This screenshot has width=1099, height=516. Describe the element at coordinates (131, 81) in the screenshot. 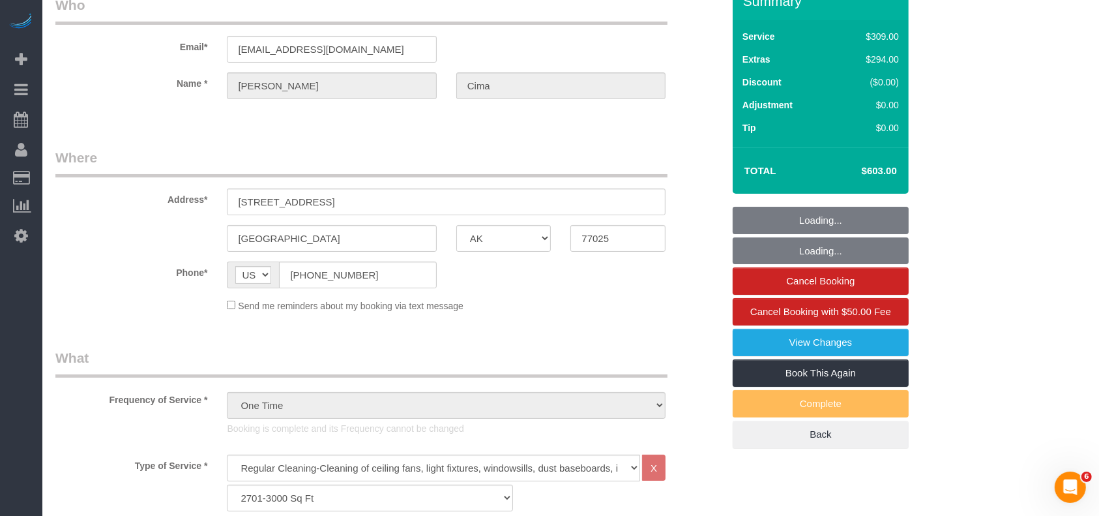

I see `label: Name *` at that location.